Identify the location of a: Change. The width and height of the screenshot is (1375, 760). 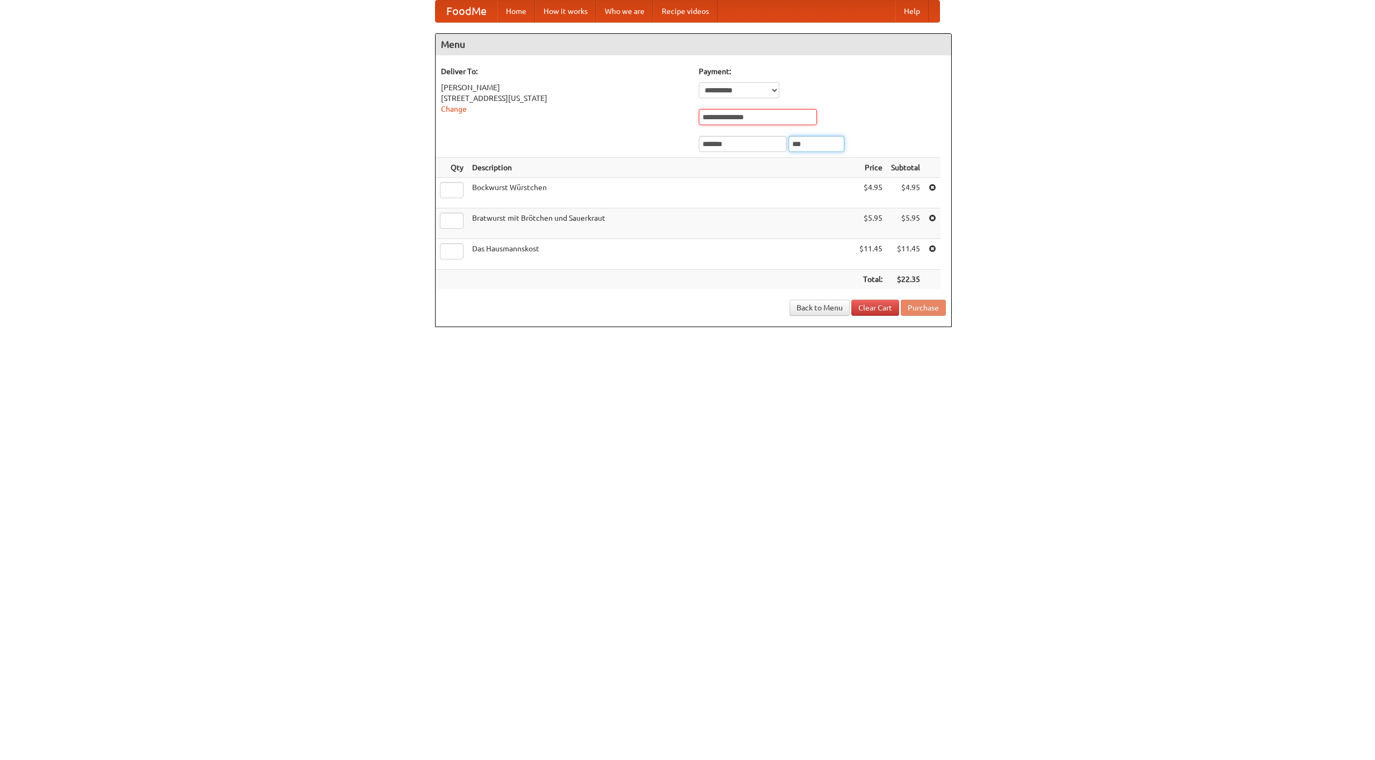
(454, 109).